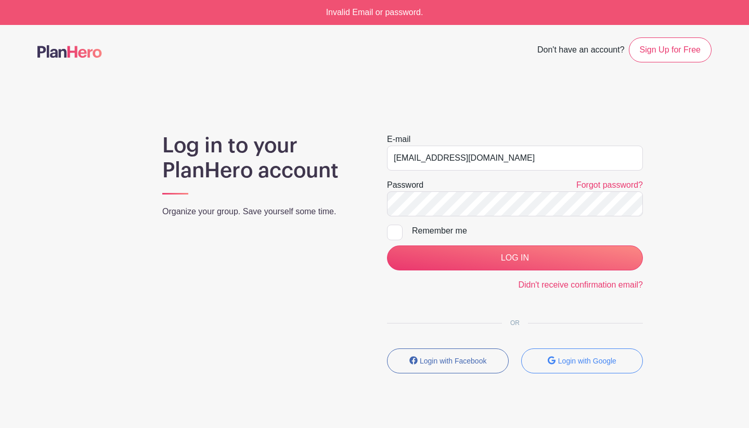 The image size is (749, 428). I want to click on a: Sign Up for Free, so click(670, 50).